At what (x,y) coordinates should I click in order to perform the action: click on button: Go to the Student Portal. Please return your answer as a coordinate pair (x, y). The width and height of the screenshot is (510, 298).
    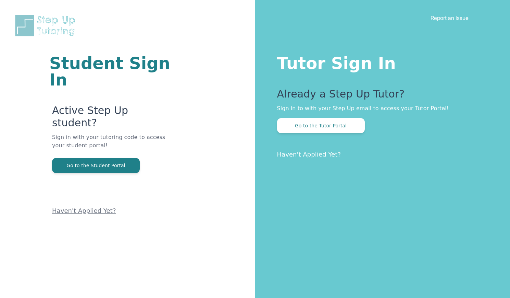
    Looking at the image, I should click on (96, 165).